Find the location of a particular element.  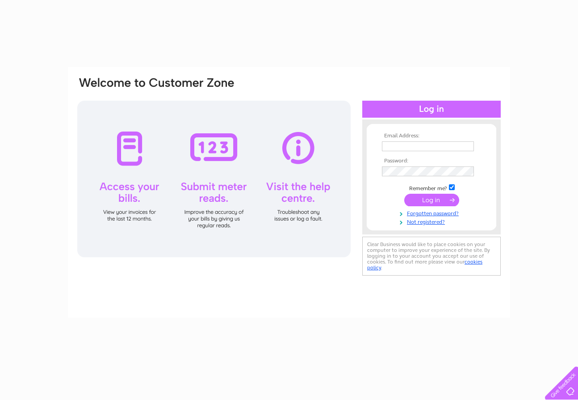

a: Forgotten password? is located at coordinates (433, 212).